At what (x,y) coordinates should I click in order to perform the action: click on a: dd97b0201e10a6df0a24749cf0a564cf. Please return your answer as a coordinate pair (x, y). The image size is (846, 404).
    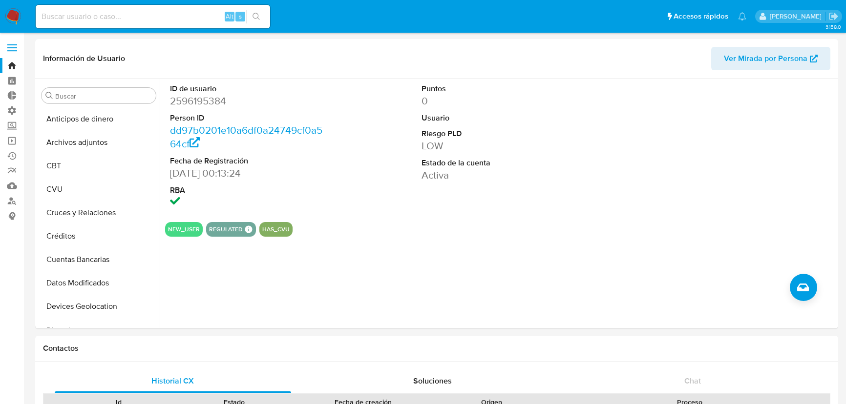
    Looking at the image, I should click on (246, 137).